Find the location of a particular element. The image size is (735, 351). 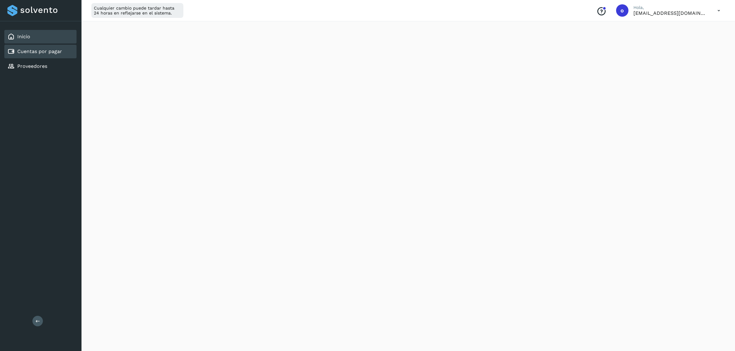

div: Proveedores is located at coordinates (40, 66).